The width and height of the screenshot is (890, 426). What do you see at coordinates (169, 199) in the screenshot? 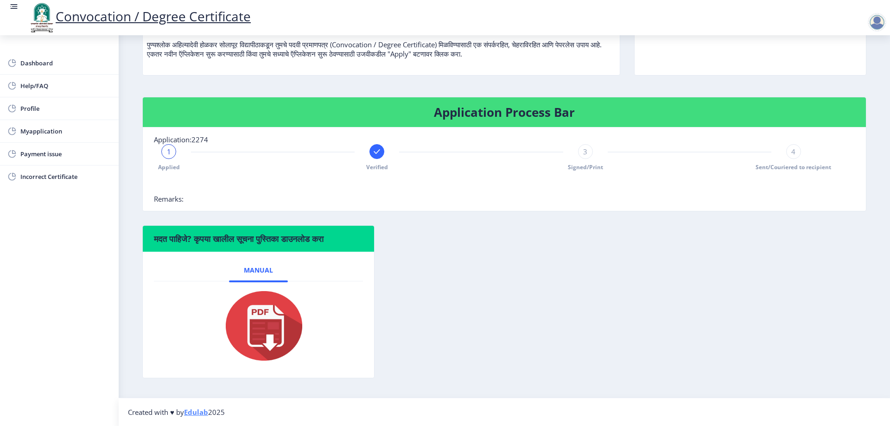
I see `span: Remarks:` at bounding box center [169, 199].